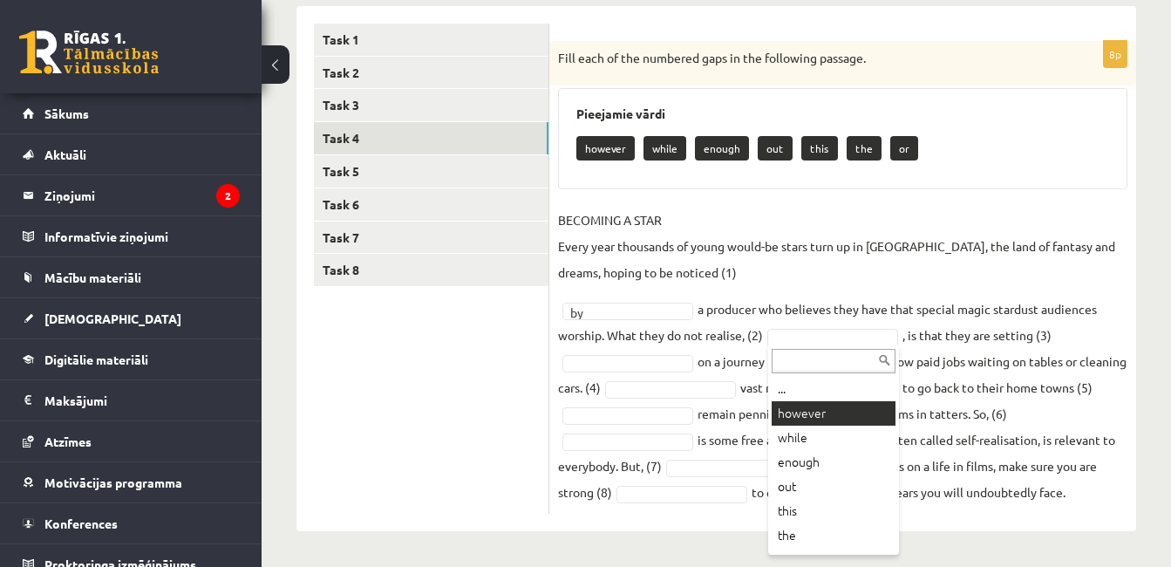  I want to click on p: or, so click(904, 148).